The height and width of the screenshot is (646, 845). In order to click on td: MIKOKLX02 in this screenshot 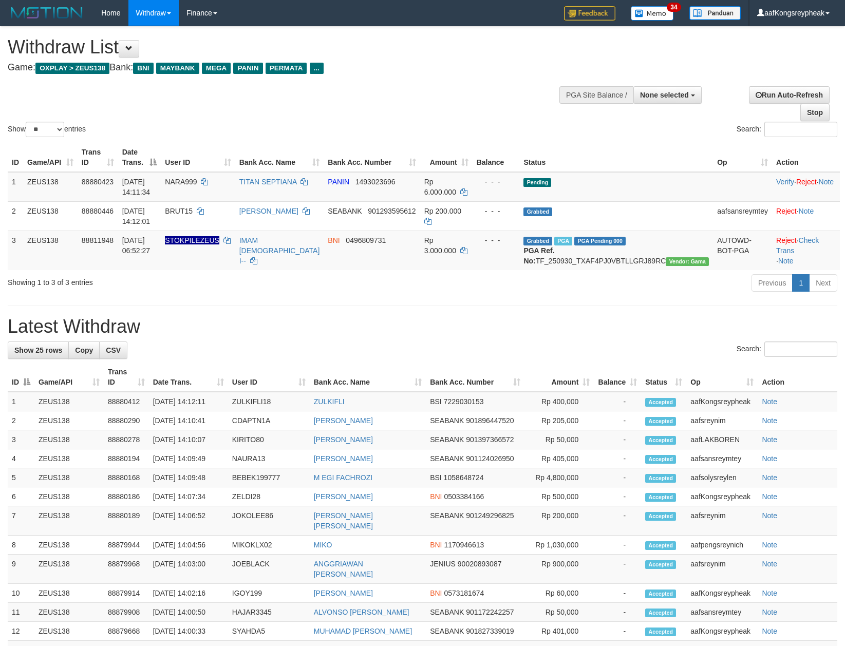, I will do `click(269, 545)`.